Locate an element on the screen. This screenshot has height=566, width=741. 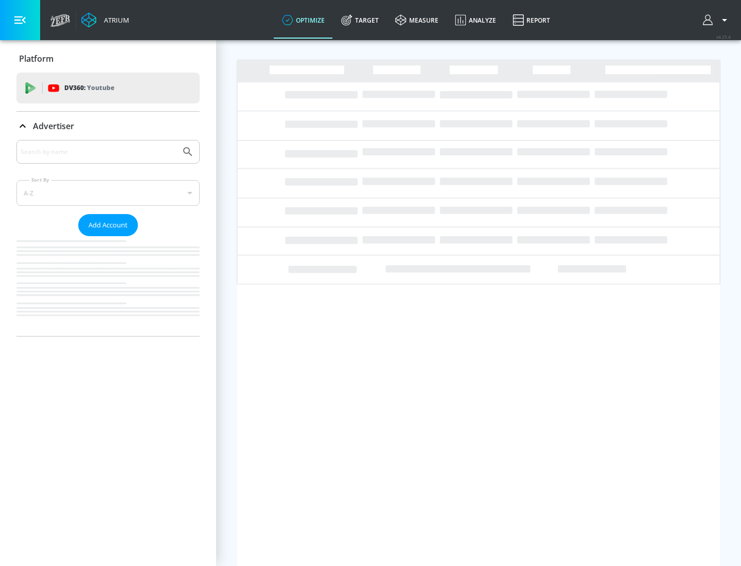
a: Report is located at coordinates (531, 20).